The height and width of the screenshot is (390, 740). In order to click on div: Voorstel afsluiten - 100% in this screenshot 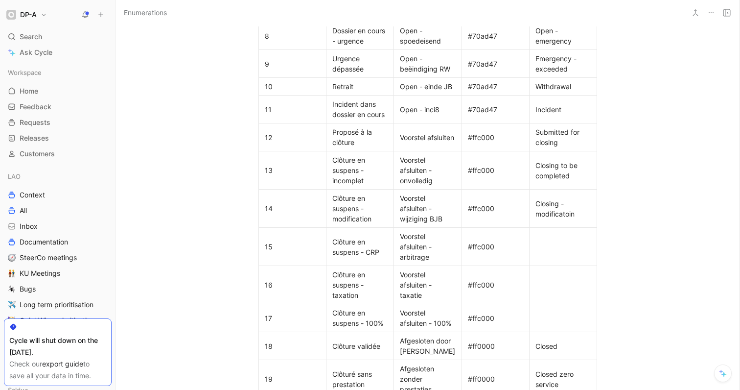, I will do `click(427, 318)`.